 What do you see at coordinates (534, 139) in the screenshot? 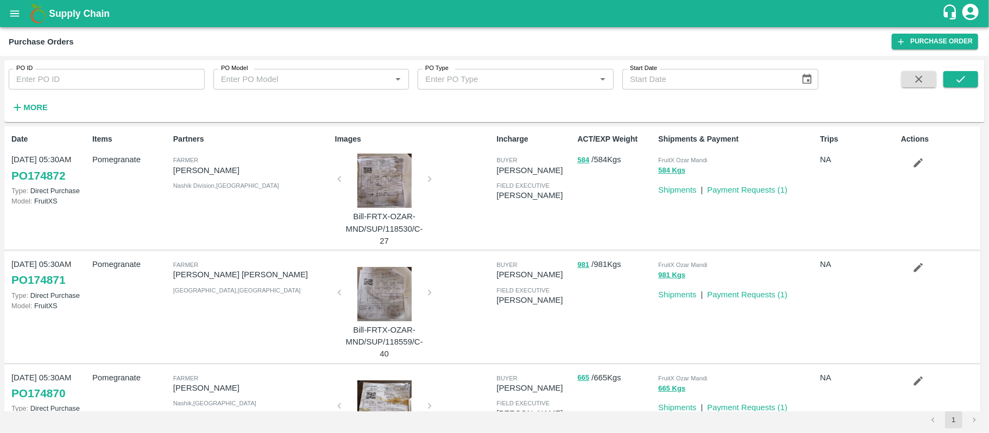
I see `p: Incharge` at bounding box center [534, 139].